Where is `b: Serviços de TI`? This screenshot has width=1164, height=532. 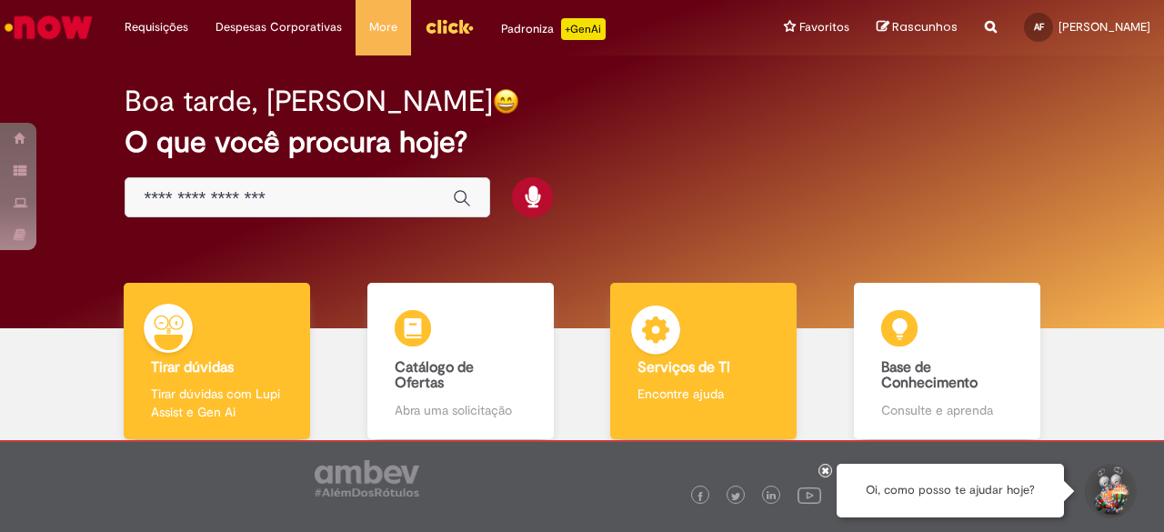 b: Serviços de TI is located at coordinates (684, 367).